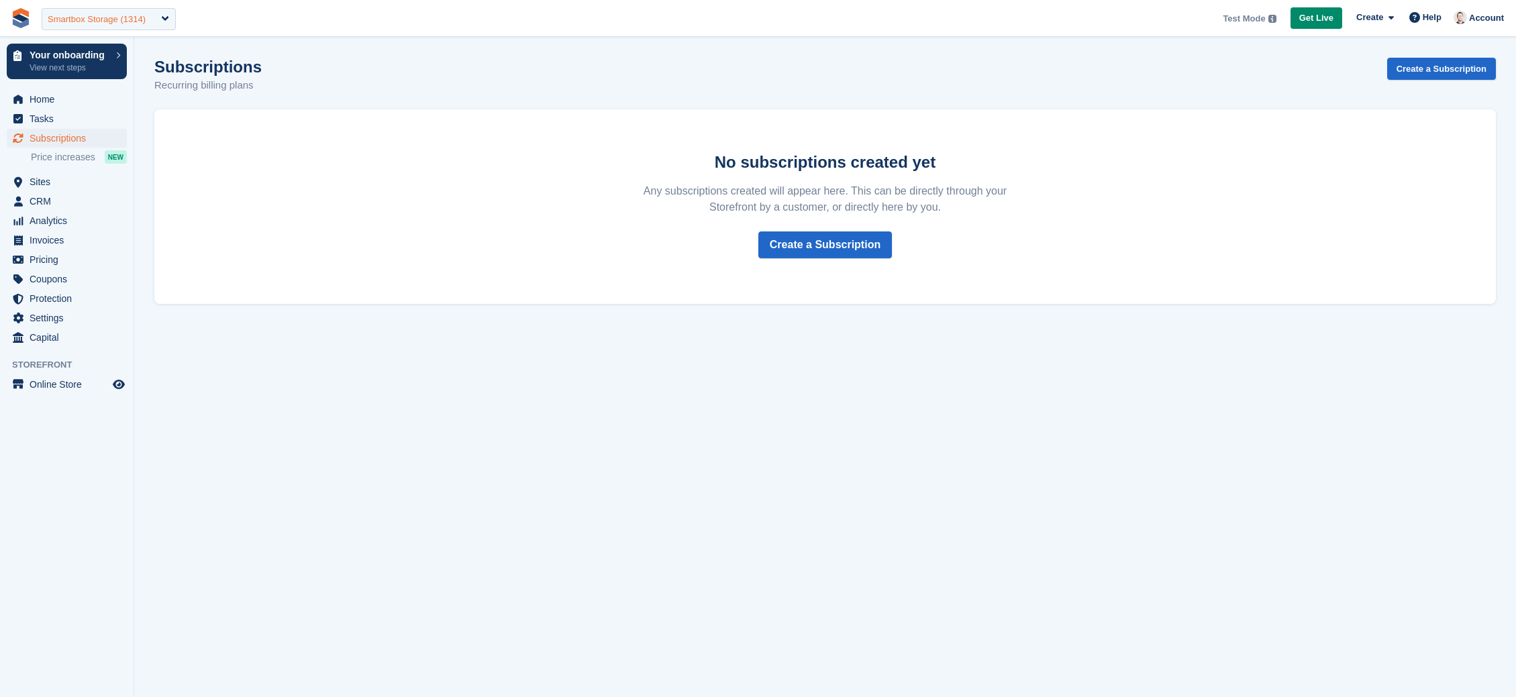 The height and width of the screenshot is (697, 1516). I want to click on span: Analytics, so click(70, 221).